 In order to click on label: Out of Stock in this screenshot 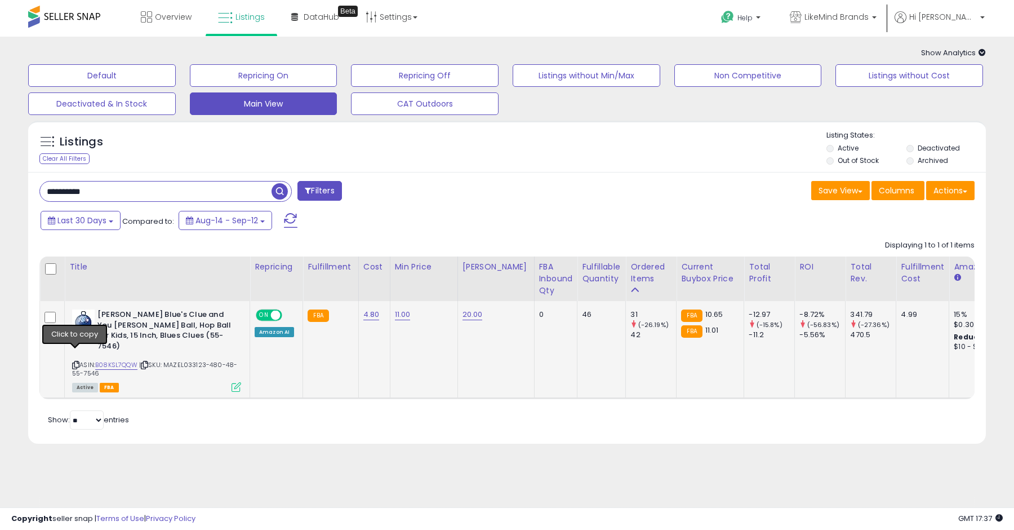, I will do `click(858, 160)`.